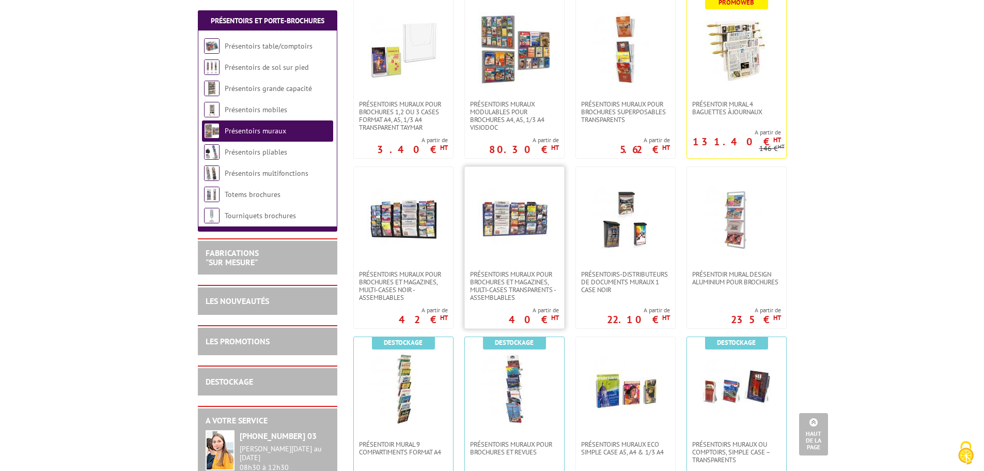  Describe the element at coordinates (256, 110) in the screenshot. I see `a: Présentoirs mobiles` at that location.